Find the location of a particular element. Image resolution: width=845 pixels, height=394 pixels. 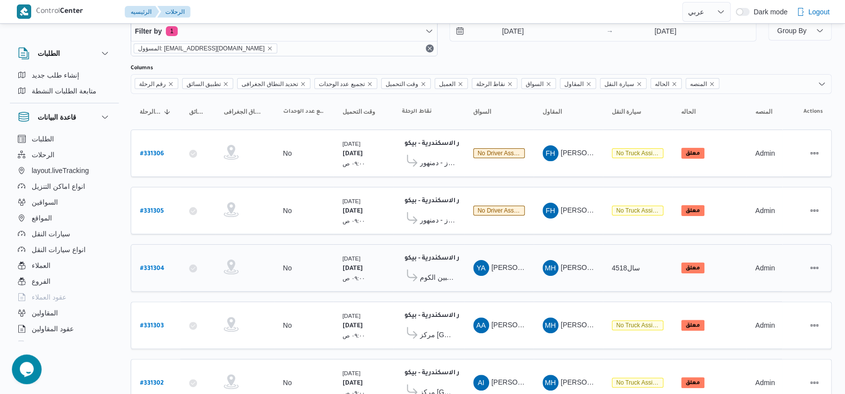

button: Open list of options is located at coordinates (821, 84).